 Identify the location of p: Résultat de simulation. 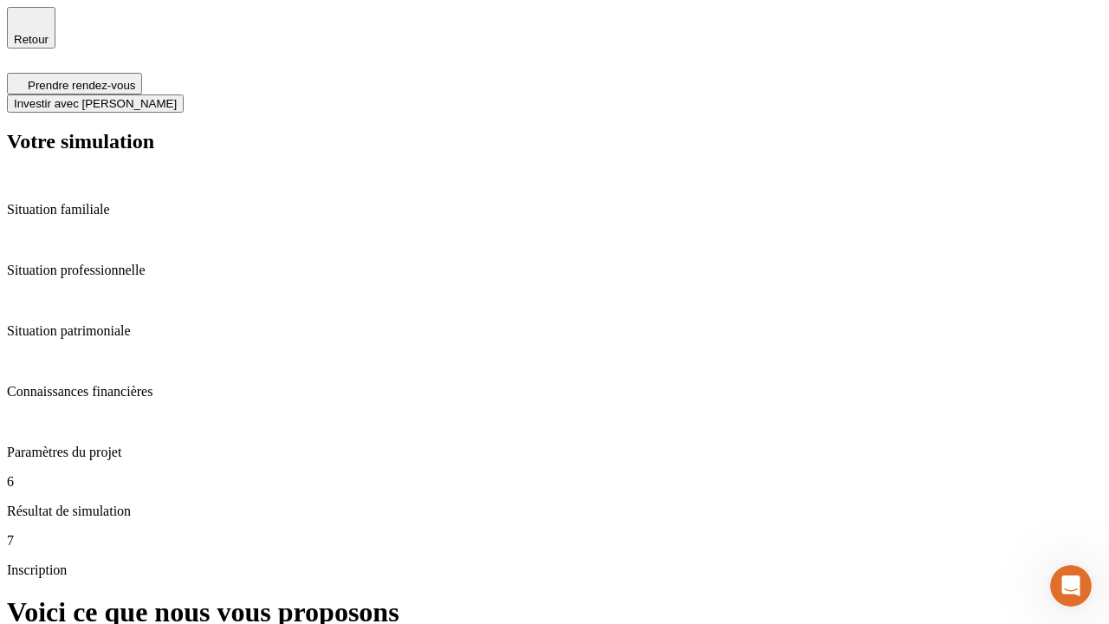
(554, 511).